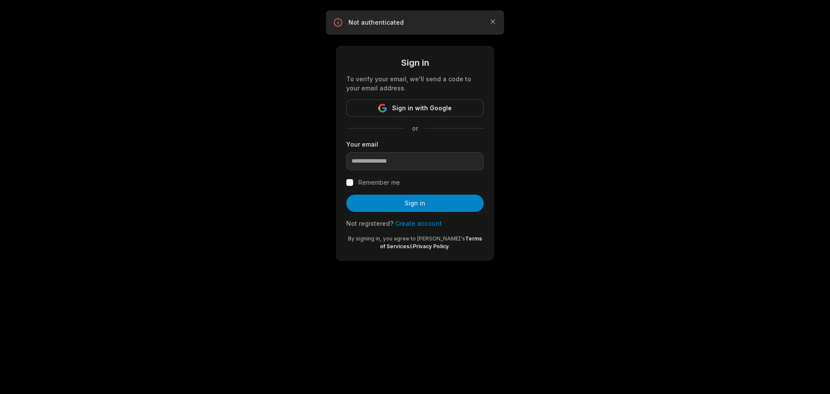 Image resolution: width=830 pixels, height=394 pixels. Describe the element at coordinates (419, 223) in the screenshot. I see `a: Create account` at that location.